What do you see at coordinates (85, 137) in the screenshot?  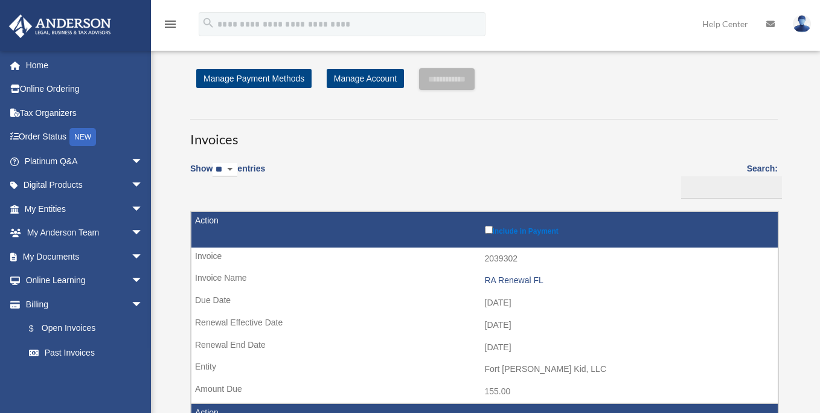 I see `a: Order StatusNEW` at bounding box center [85, 137].